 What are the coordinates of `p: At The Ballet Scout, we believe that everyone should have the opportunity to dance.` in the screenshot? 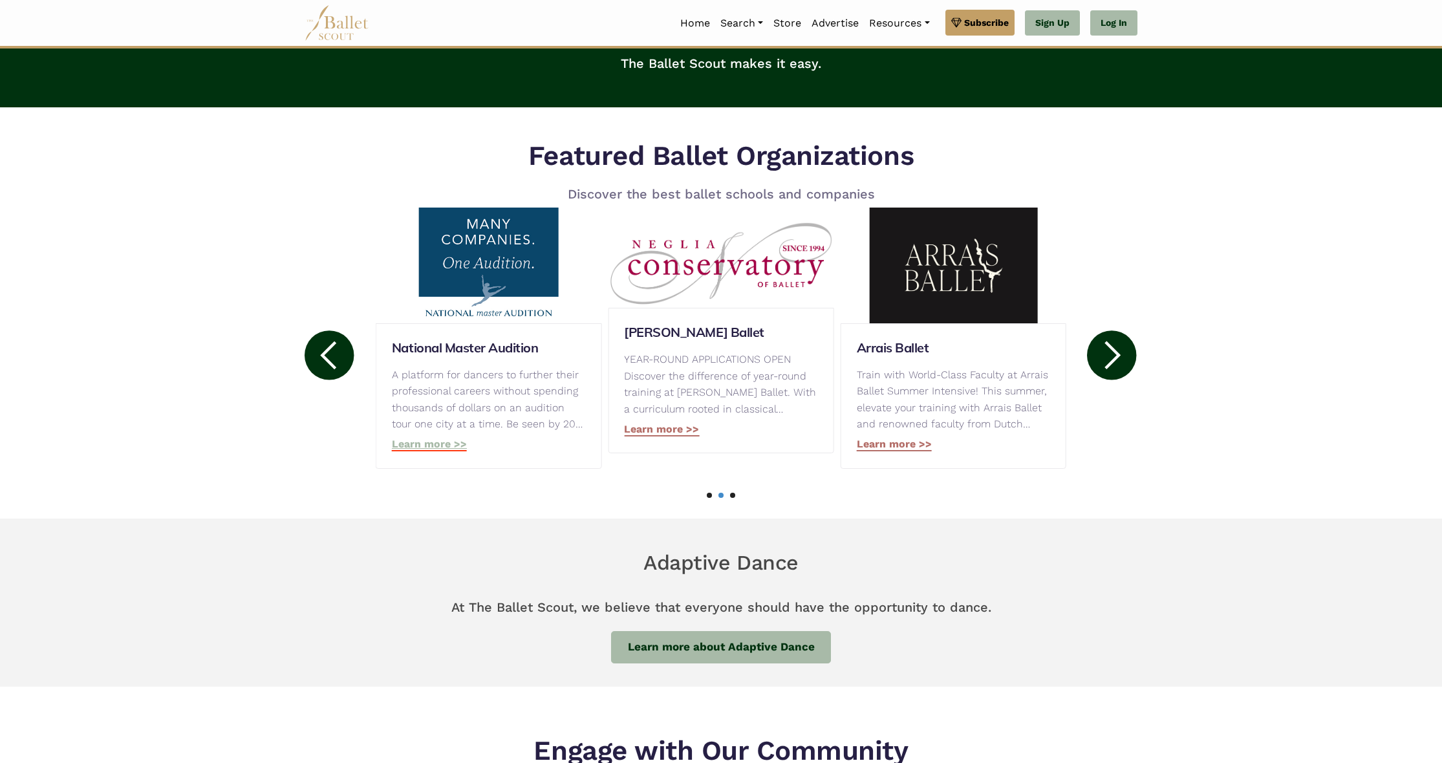 It's located at (721, 607).